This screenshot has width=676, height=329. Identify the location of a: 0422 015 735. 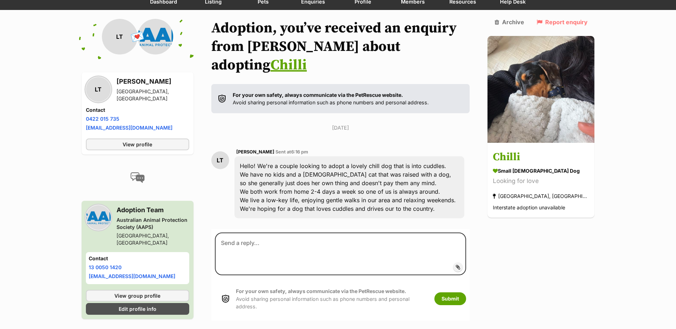
(103, 119).